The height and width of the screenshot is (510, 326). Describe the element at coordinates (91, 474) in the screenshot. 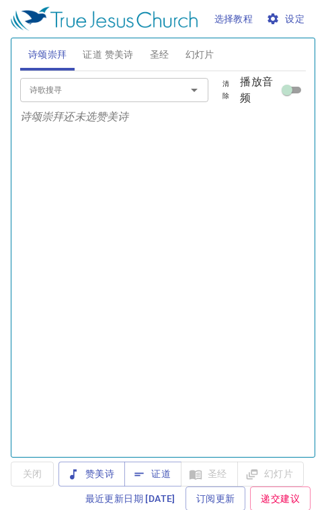

I see `span: 赞美诗` at that location.